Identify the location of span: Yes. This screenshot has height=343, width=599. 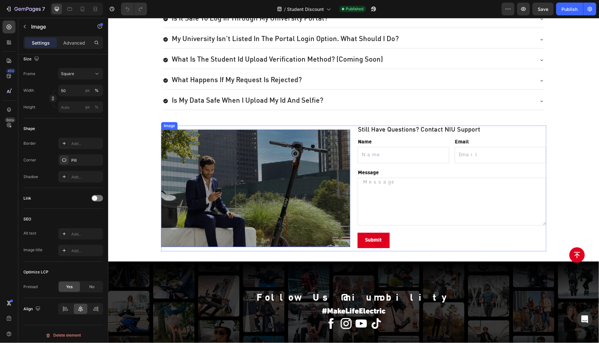
(69, 287).